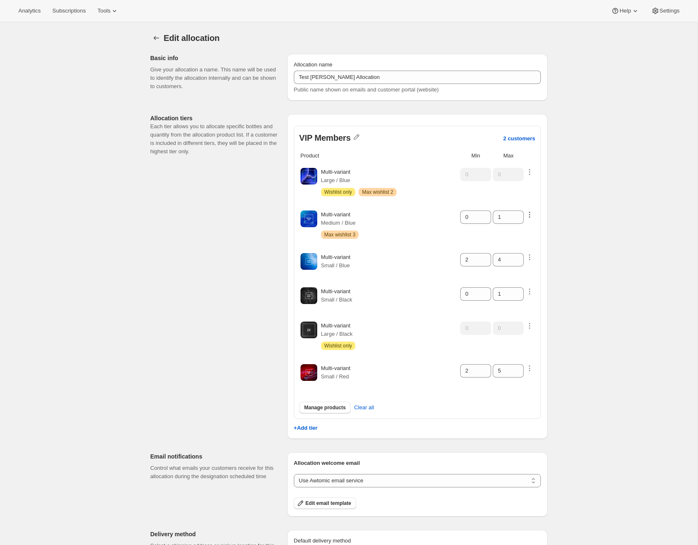  What do you see at coordinates (215, 78) in the screenshot?
I see `p: Give your allocation a name. This name will be used to identify the allocation internally and can...` at bounding box center [215, 78].